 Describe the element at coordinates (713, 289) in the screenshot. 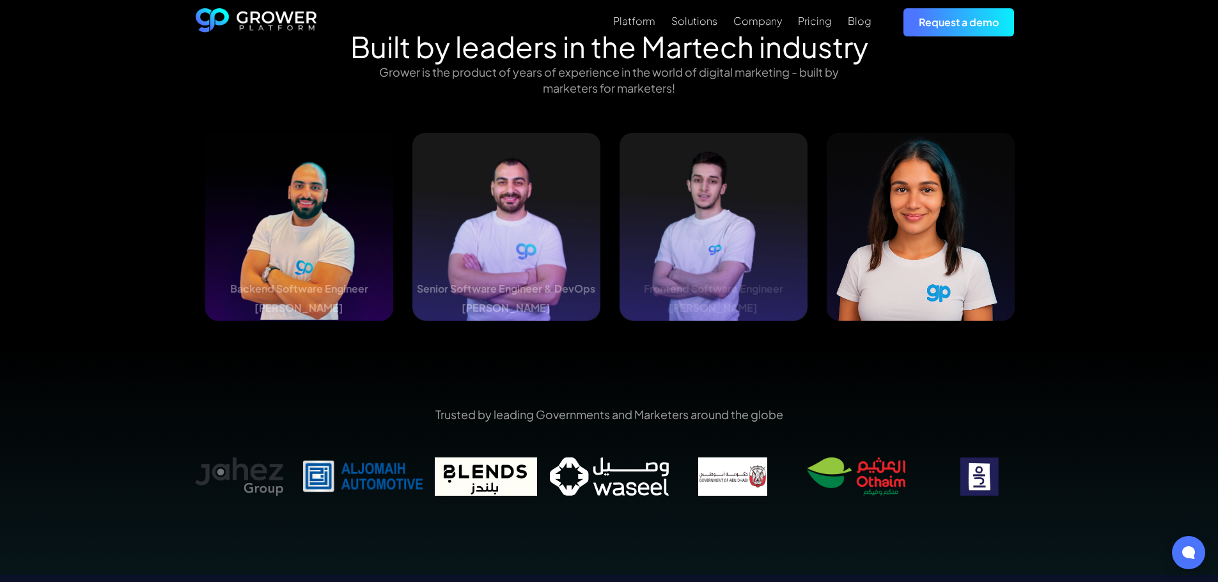

I see `h5: Frontend Software Engineer` at that location.